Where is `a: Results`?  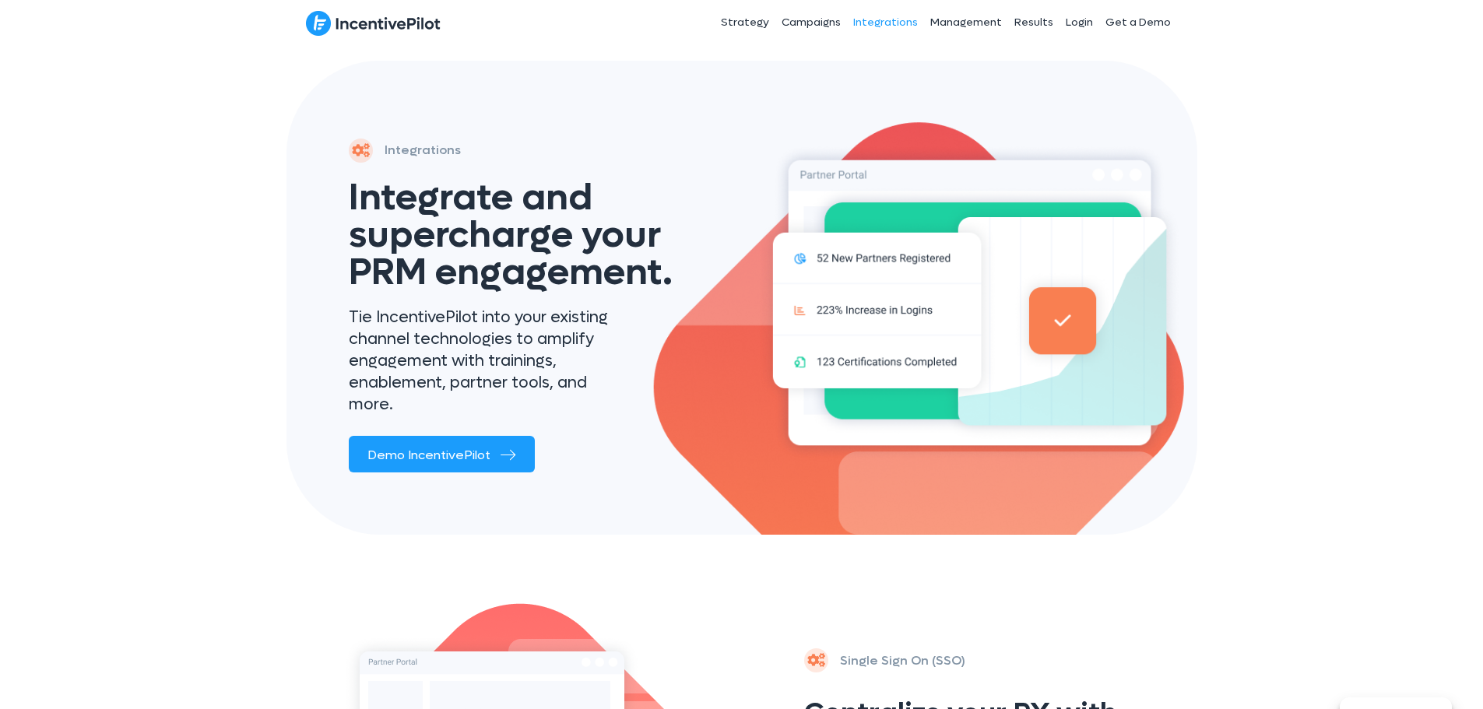
a: Results is located at coordinates (1034, 23).